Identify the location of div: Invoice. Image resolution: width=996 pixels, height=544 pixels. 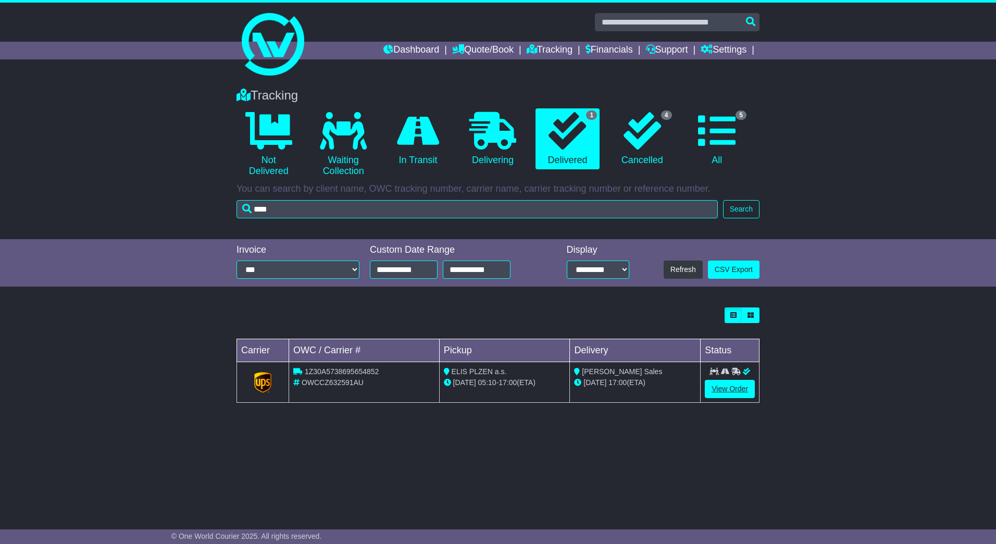
(298, 250).